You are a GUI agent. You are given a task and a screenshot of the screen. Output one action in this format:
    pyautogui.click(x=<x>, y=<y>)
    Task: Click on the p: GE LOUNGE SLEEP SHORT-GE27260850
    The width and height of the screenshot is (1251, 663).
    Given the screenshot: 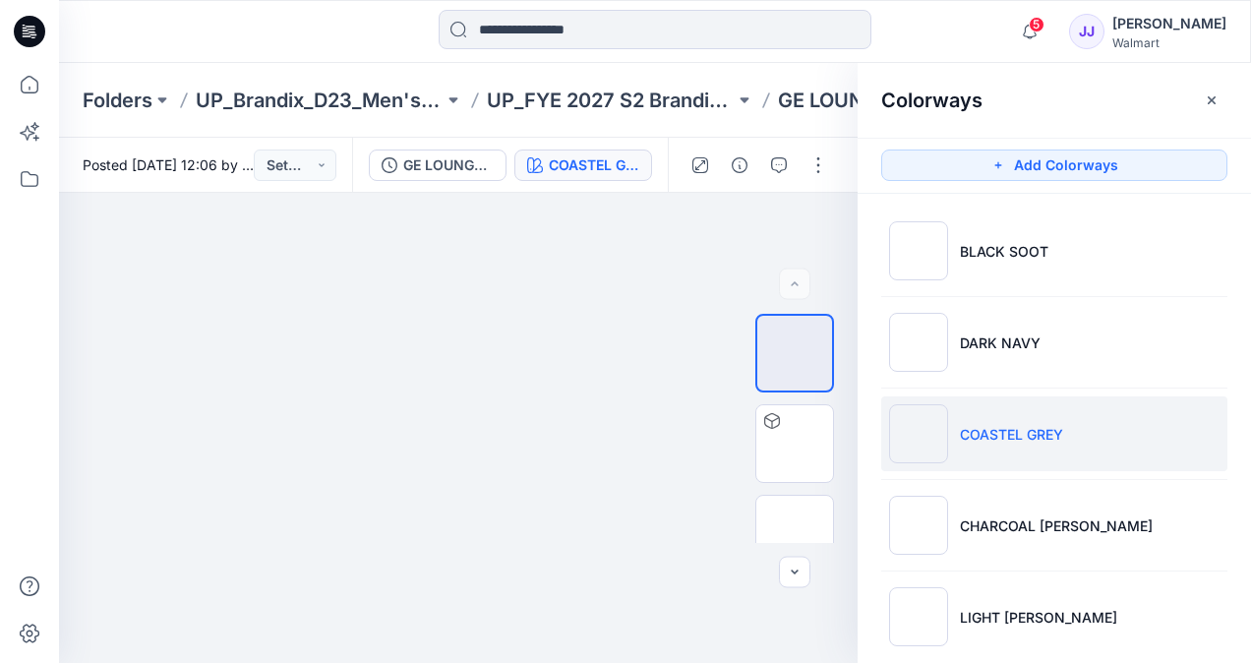 What is the action you would take?
    pyautogui.click(x=902, y=100)
    